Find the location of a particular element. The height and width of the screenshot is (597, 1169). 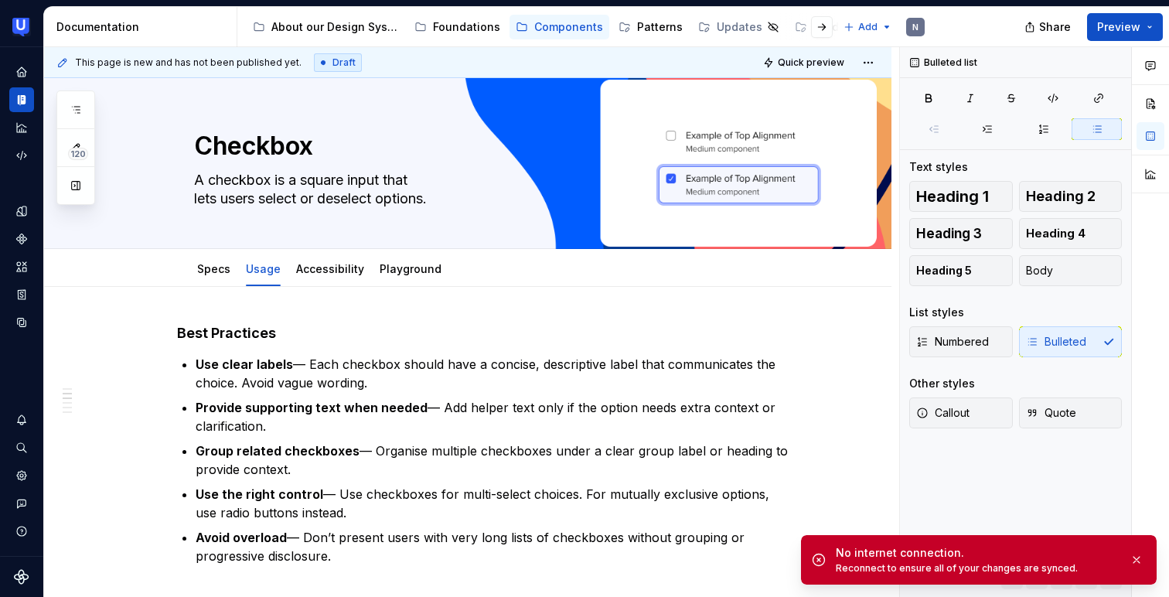

span: Quick preview is located at coordinates (811, 63).